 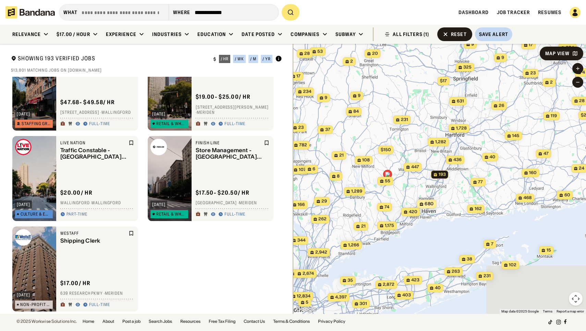 I want to click on div: Reset, so click(x=459, y=34).